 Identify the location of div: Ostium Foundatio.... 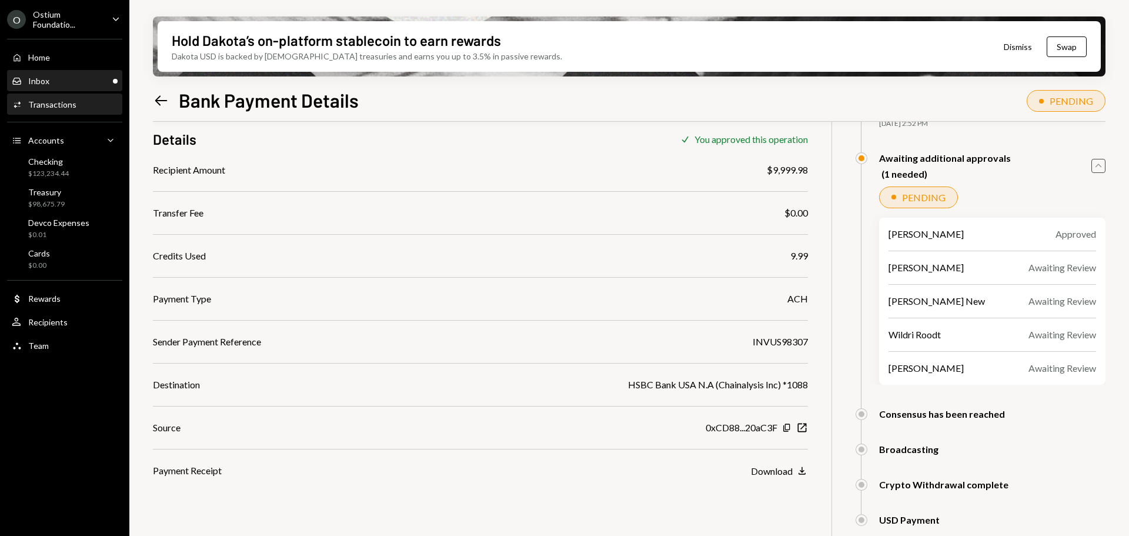
(68, 19).